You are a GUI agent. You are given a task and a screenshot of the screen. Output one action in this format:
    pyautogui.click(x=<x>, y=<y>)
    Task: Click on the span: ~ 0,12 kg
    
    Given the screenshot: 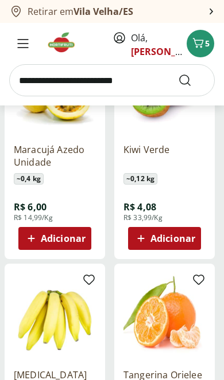 What is the action you would take?
    pyautogui.click(x=140, y=179)
    